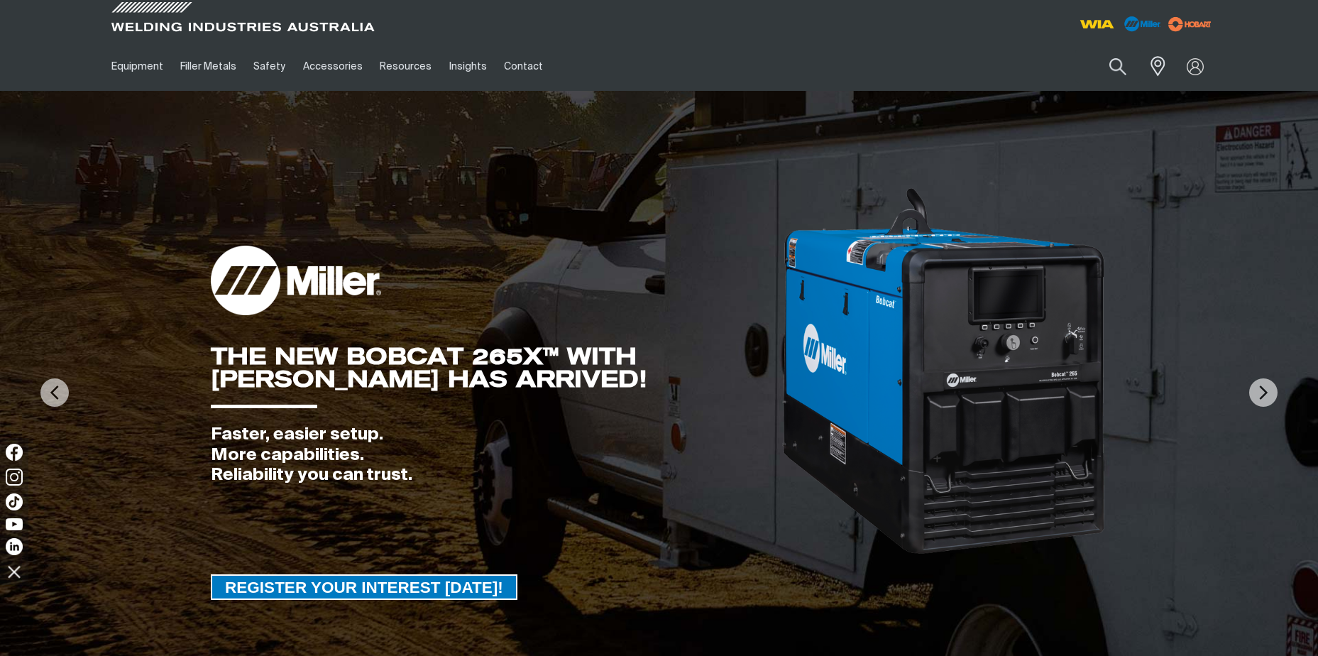  Describe the element at coordinates (137, 66) in the screenshot. I see `a: Equipment` at that location.